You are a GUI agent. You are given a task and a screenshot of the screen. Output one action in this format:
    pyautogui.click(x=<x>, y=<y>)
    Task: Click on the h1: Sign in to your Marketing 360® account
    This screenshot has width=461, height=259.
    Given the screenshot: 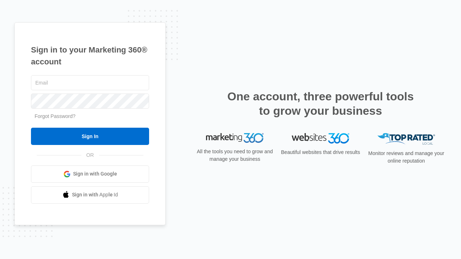 What is the action you would take?
    pyautogui.click(x=90, y=56)
    